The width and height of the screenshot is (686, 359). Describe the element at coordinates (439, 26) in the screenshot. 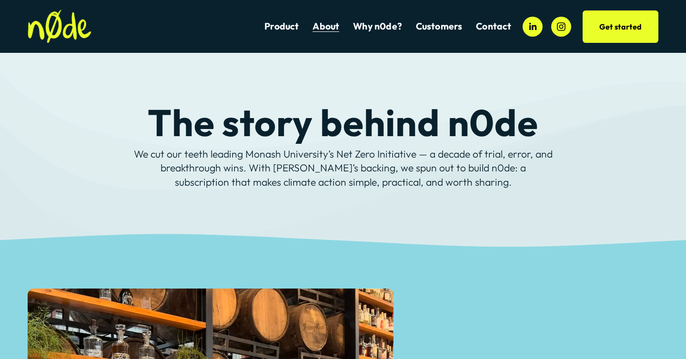

I see `a: folder dropdown` at that location.